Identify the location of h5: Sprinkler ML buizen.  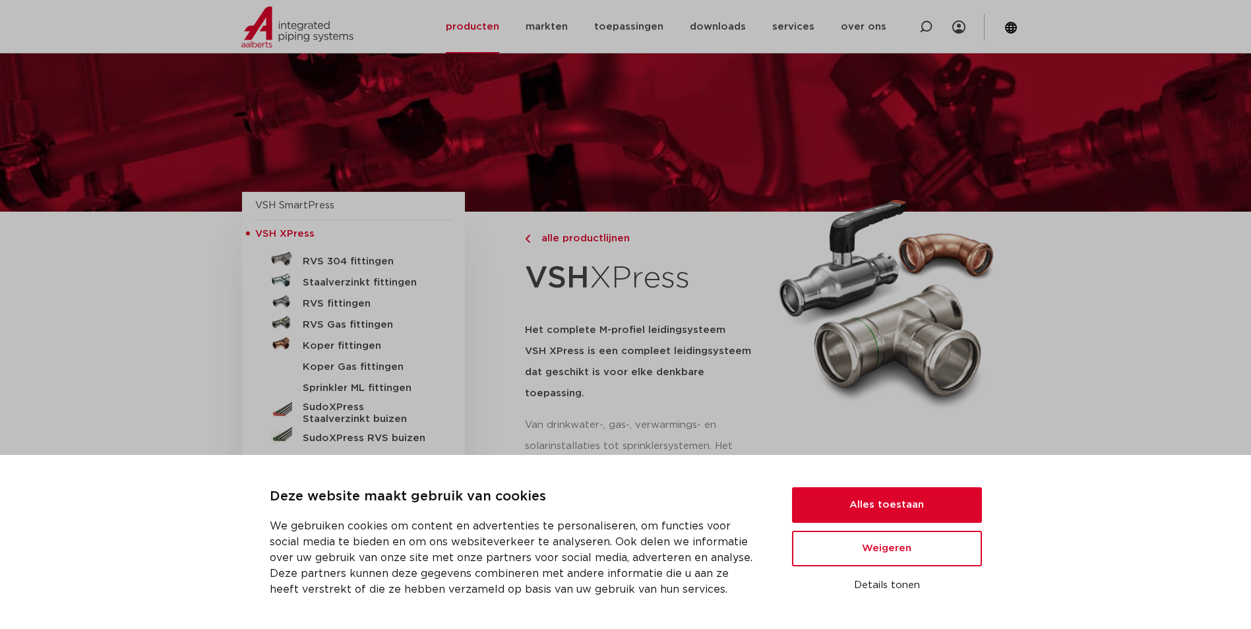
(368, 460).